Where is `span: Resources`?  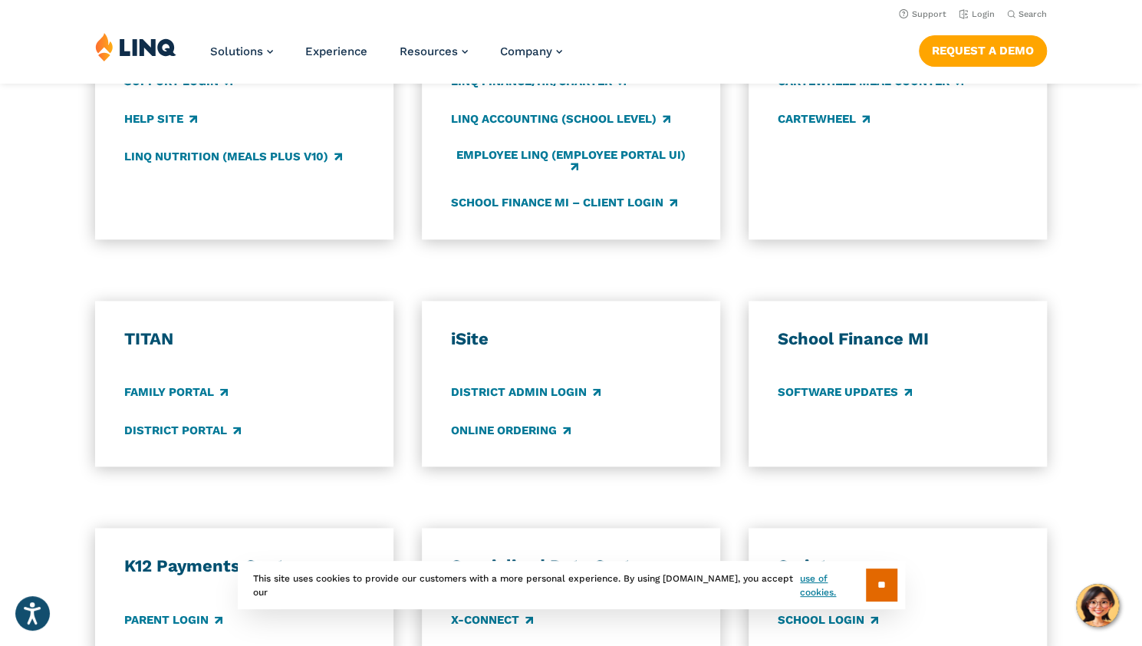 span: Resources is located at coordinates (429, 51).